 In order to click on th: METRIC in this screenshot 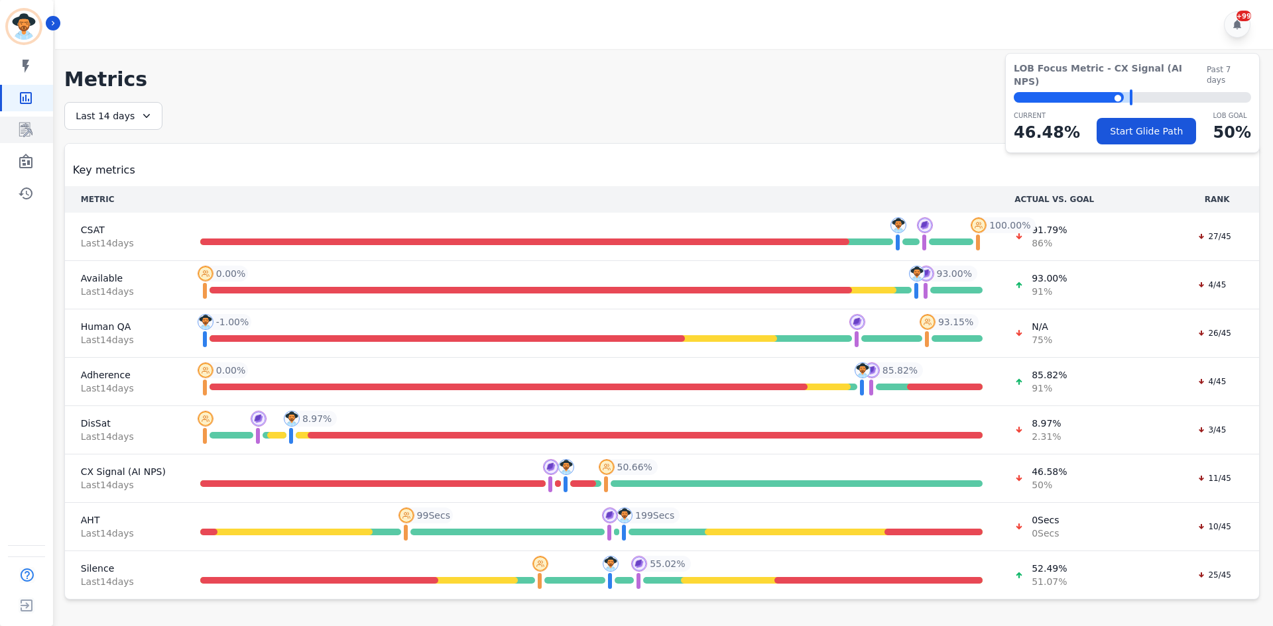, I will do `click(125, 200)`.